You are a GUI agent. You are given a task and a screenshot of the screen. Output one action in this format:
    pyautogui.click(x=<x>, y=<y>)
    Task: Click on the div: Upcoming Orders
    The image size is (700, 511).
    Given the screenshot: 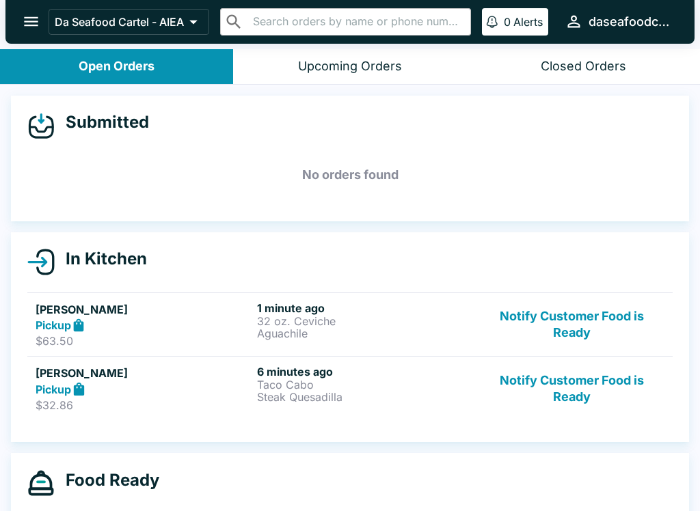 What is the action you would take?
    pyautogui.click(x=350, y=66)
    